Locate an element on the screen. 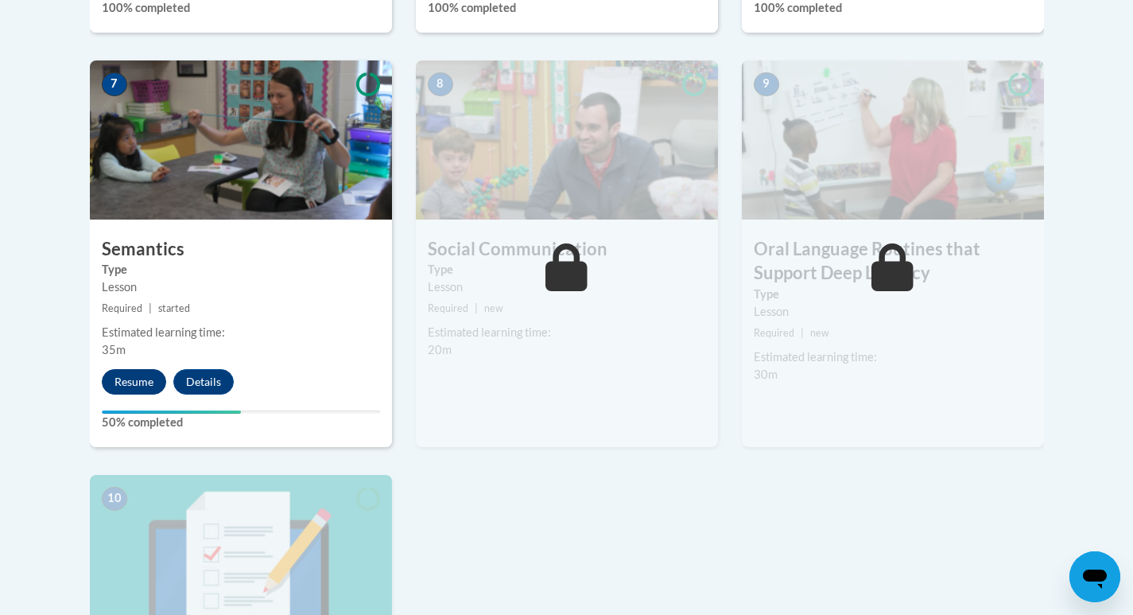 Image resolution: width=1133 pixels, height=615 pixels. h3: Social Communication is located at coordinates (567, 249).